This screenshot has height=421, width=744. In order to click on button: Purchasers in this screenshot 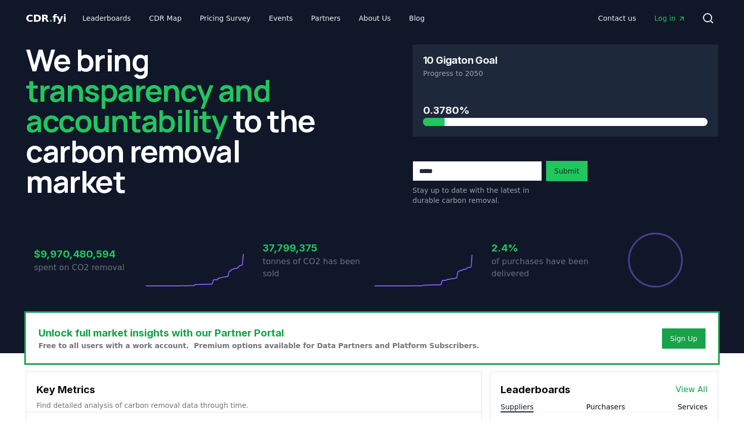, I will do `click(605, 407)`.